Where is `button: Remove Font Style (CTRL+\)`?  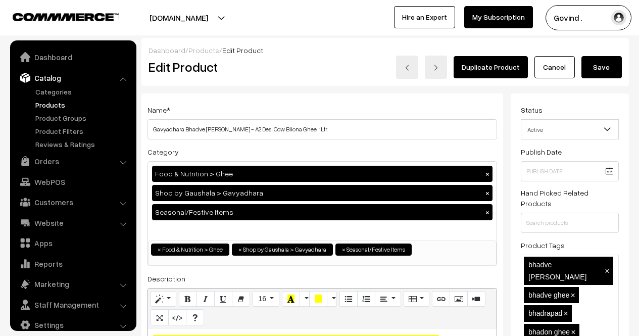 button: Remove Font Style (CTRL+\) is located at coordinates (241, 299).